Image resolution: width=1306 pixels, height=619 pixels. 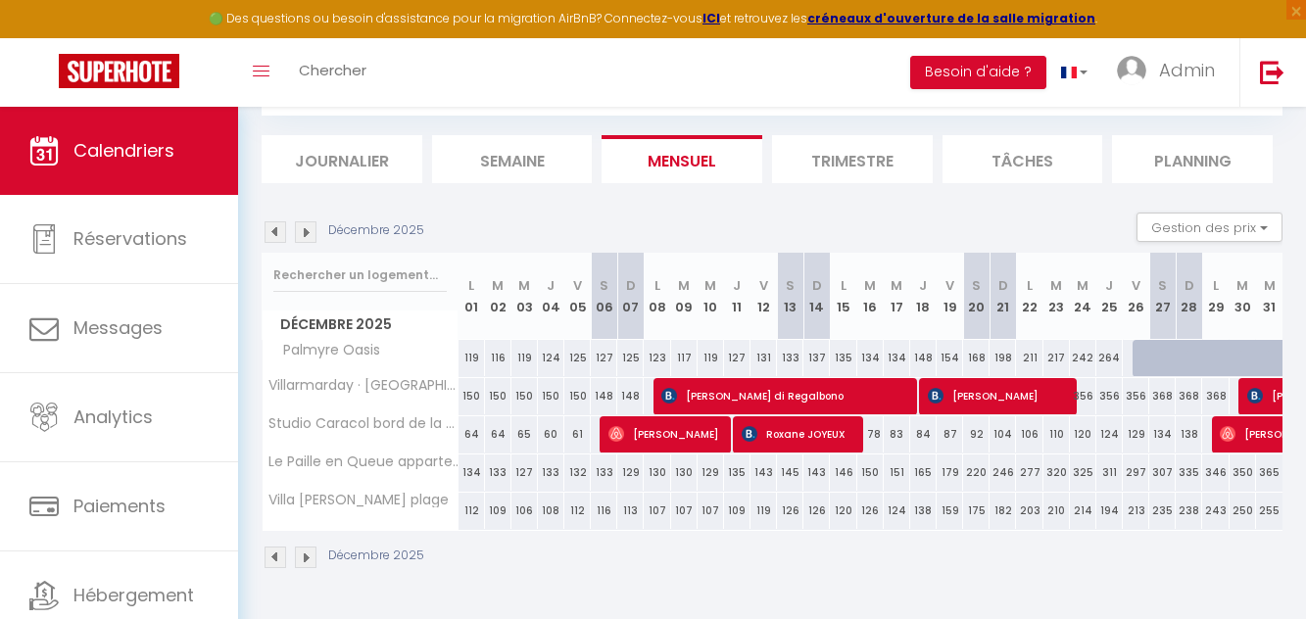 What do you see at coordinates (360, 324) in the screenshot?
I see `span: Décembre 2025` at bounding box center [360, 324].